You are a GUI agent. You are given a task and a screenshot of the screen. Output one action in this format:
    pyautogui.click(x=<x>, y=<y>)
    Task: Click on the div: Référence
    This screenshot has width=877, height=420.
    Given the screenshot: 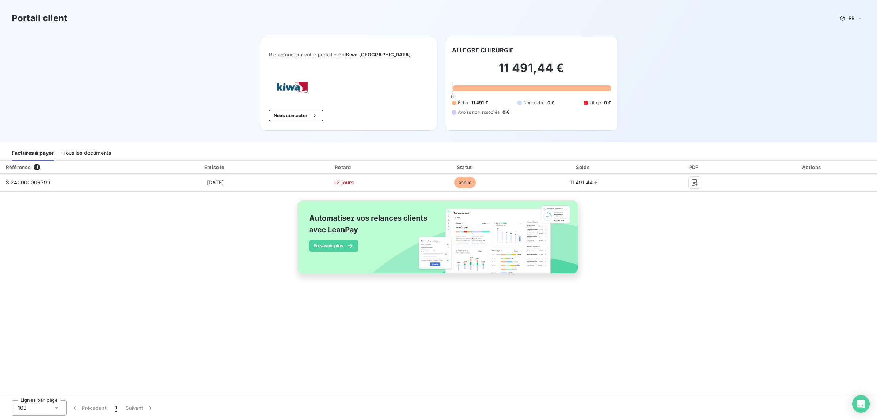 What is the action you would take?
    pyautogui.click(x=18, y=167)
    